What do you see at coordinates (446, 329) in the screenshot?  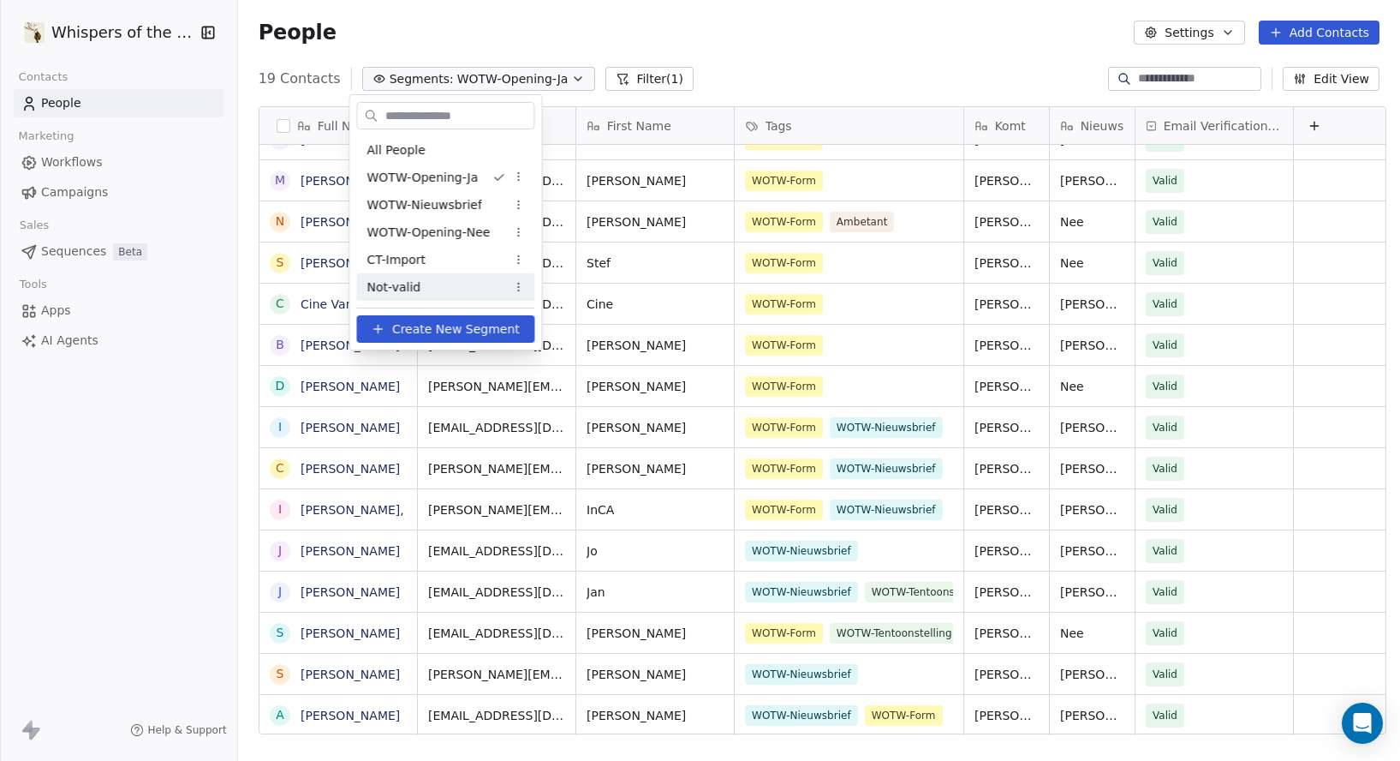 I see `button: Create New Segment` at bounding box center [446, 329].